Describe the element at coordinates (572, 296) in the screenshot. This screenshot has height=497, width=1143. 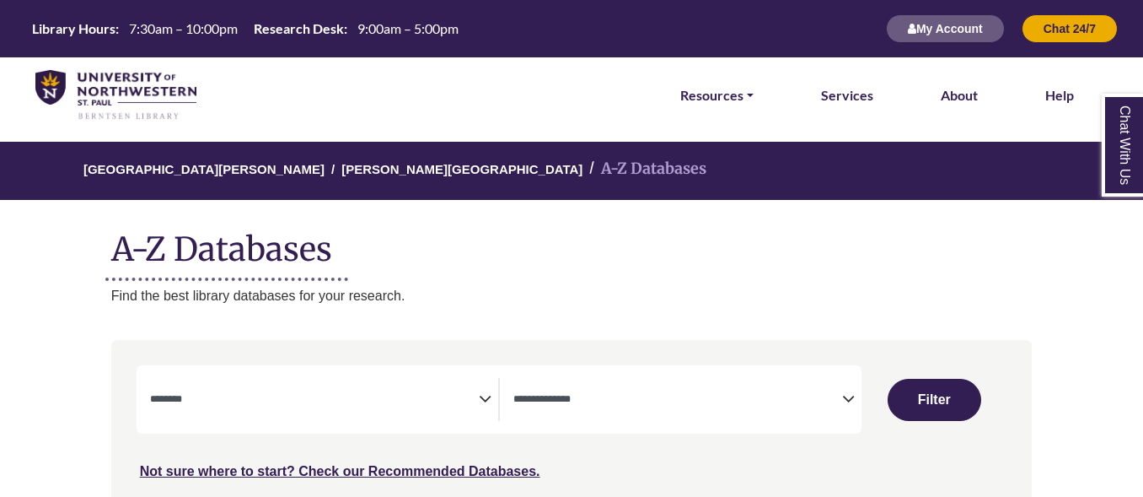
I see `p: Find the best library databases for your research.` at that location.